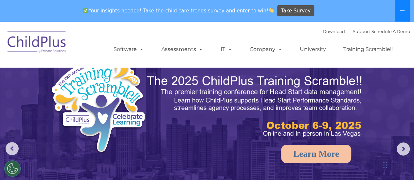 This screenshot has height=180, width=414. Describe the element at coordinates (37, 43) in the screenshot. I see `img: ChildPlus by Procare Solutions` at that location.